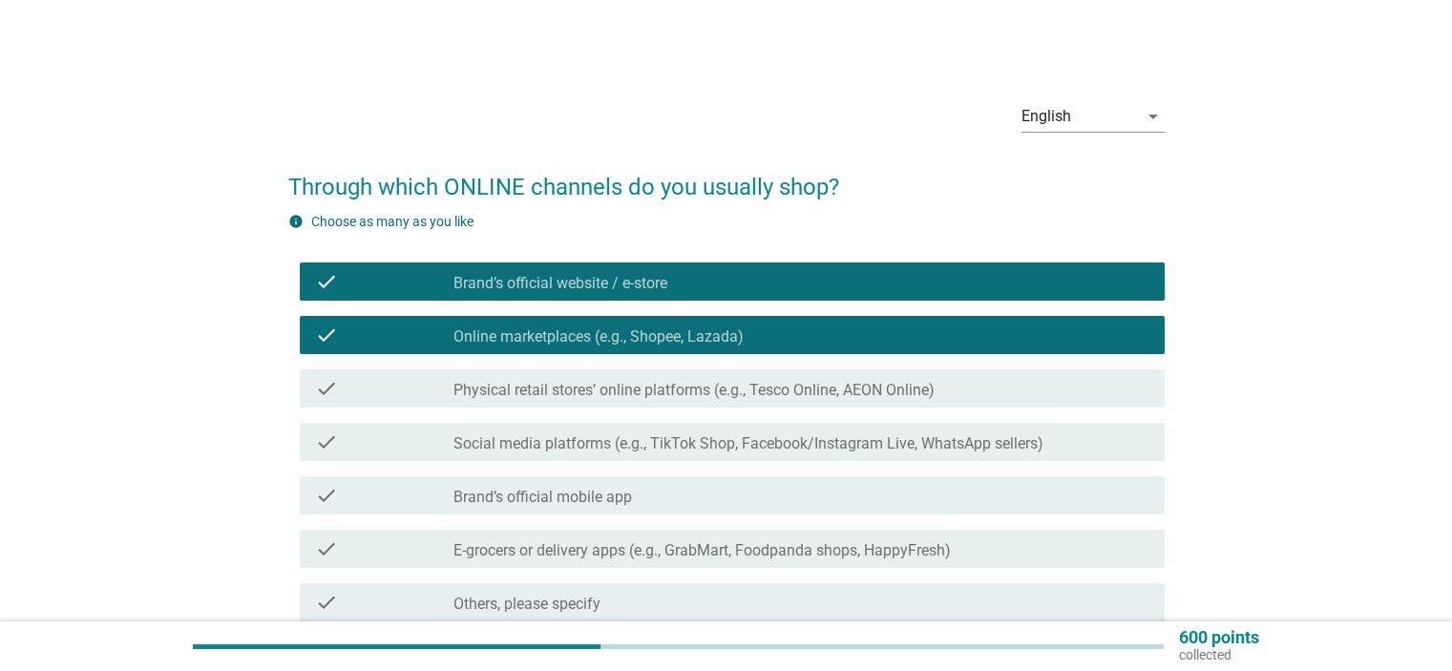  What do you see at coordinates (1219, 638) in the screenshot?
I see `p: 600 points` at bounding box center [1219, 638].